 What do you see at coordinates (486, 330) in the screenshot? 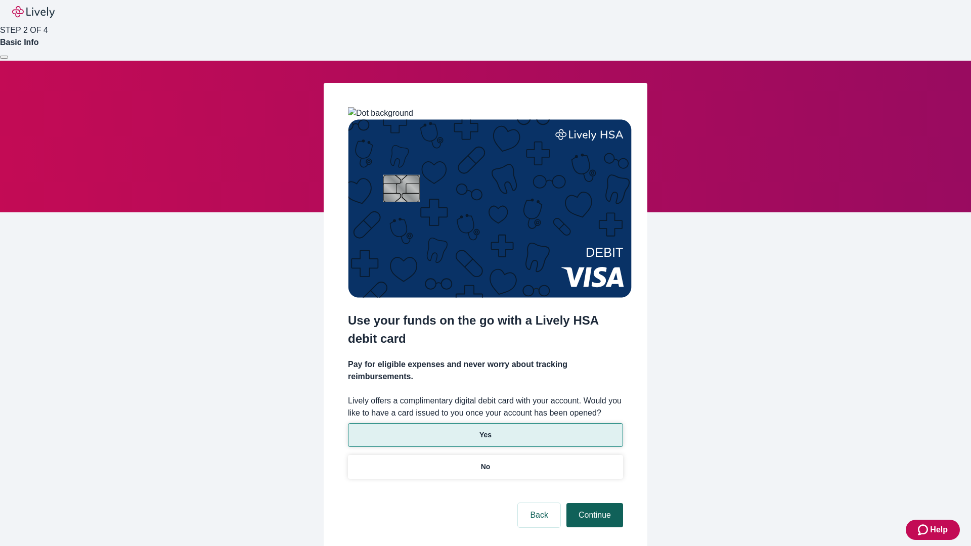
I see `h2: Use your funds on the go with a Lively HSA debit card` at bounding box center [486, 330].